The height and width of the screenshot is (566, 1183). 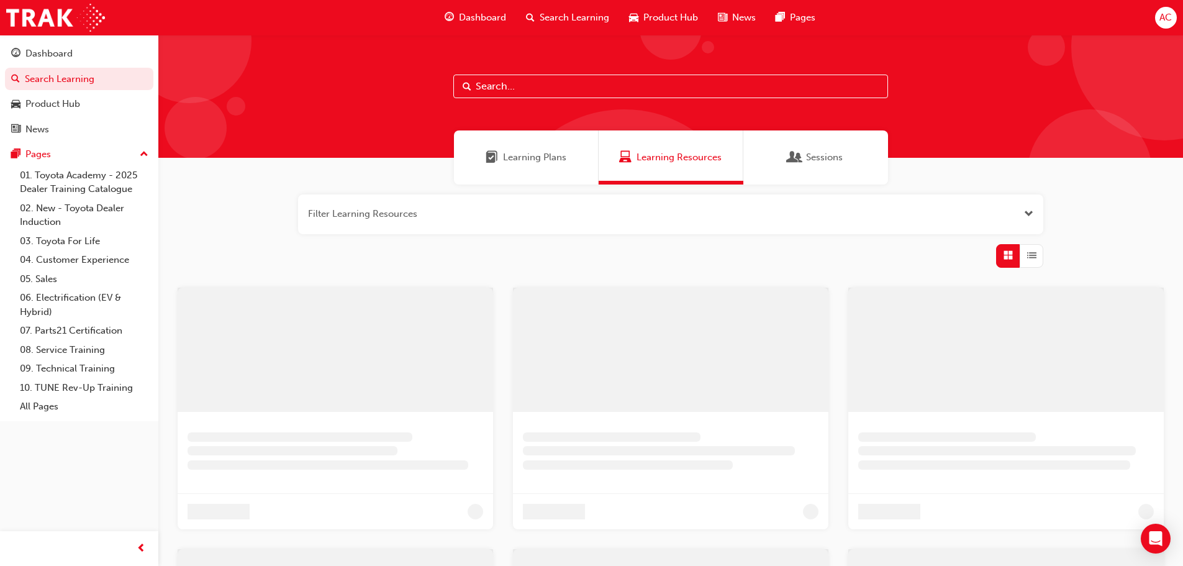 I want to click on a: 10. TUNE Rev-Up Training, so click(x=84, y=387).